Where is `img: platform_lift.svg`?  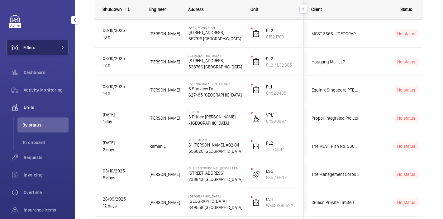 img: platform_lift.svg is located at coordinates (256, 118).